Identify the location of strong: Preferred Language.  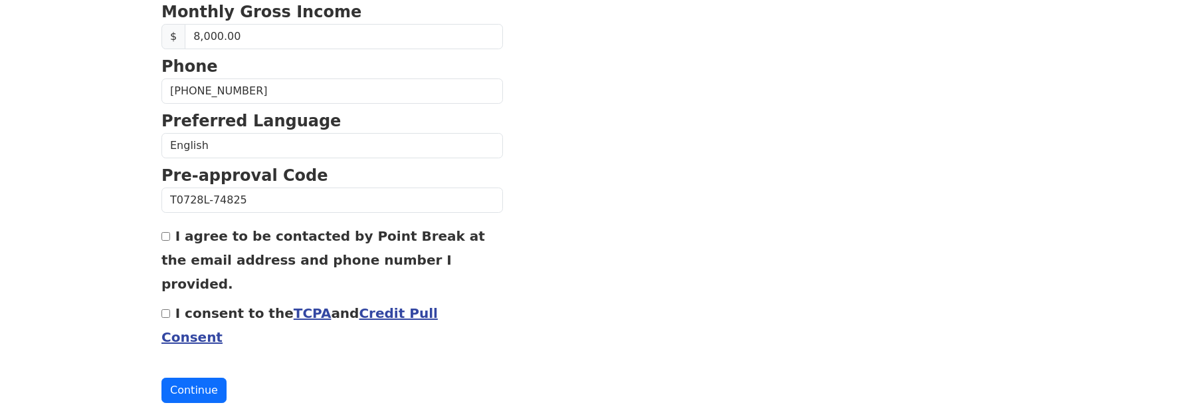
(251, 121).